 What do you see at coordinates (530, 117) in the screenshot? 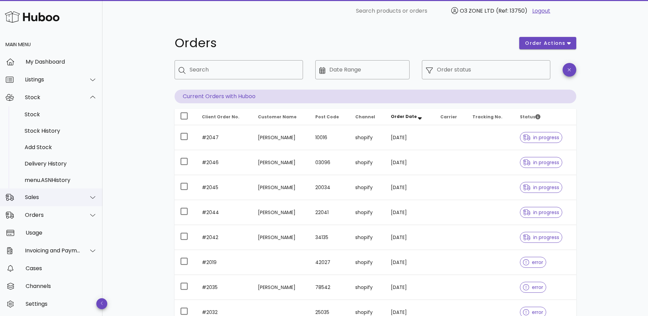
I see `span: Status` at bounding box center [530, 117].